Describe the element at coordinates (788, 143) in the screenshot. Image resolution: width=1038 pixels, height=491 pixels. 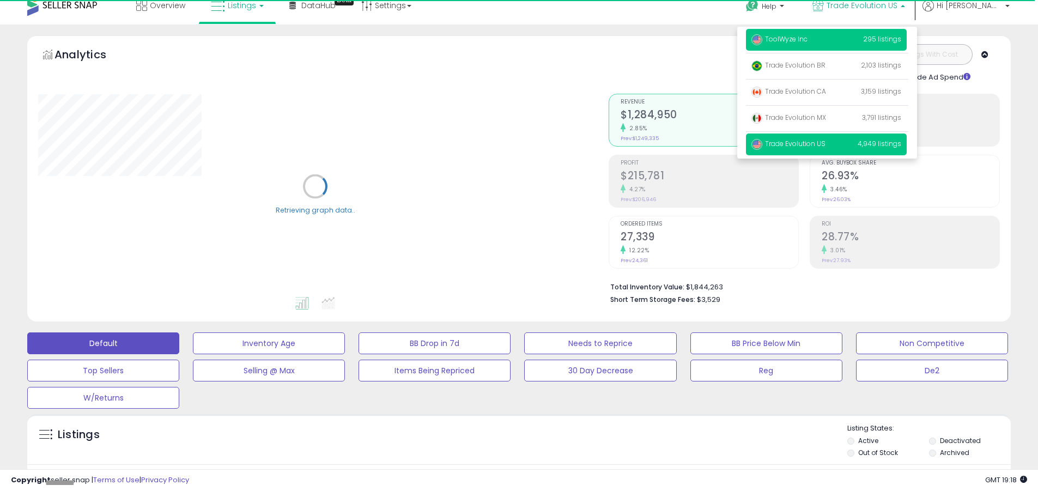
I see `span: Trade Evolution US` at that location.